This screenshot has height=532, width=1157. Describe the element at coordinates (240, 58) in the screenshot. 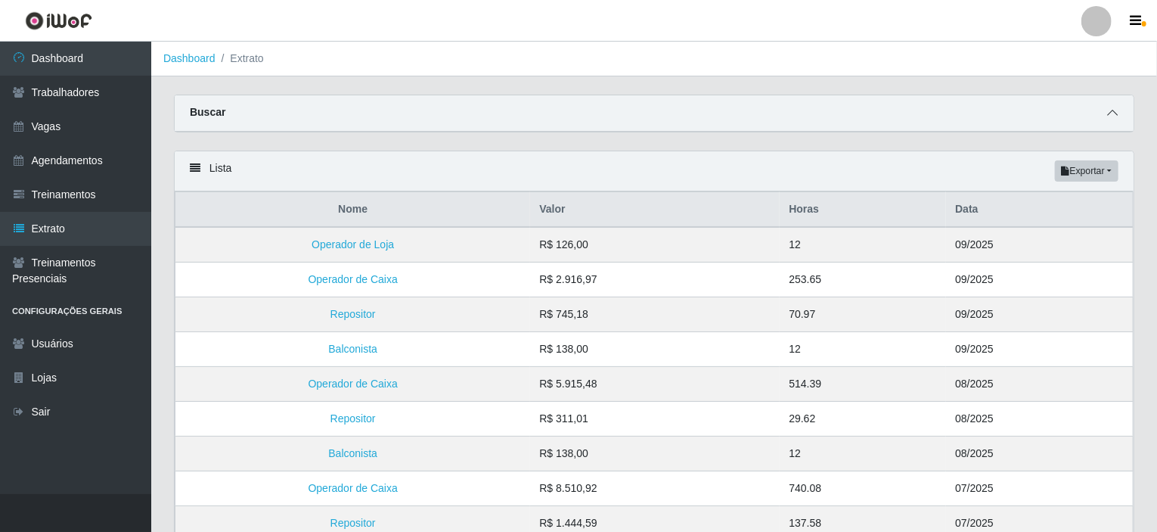

I see `li: Extrato` at that location.